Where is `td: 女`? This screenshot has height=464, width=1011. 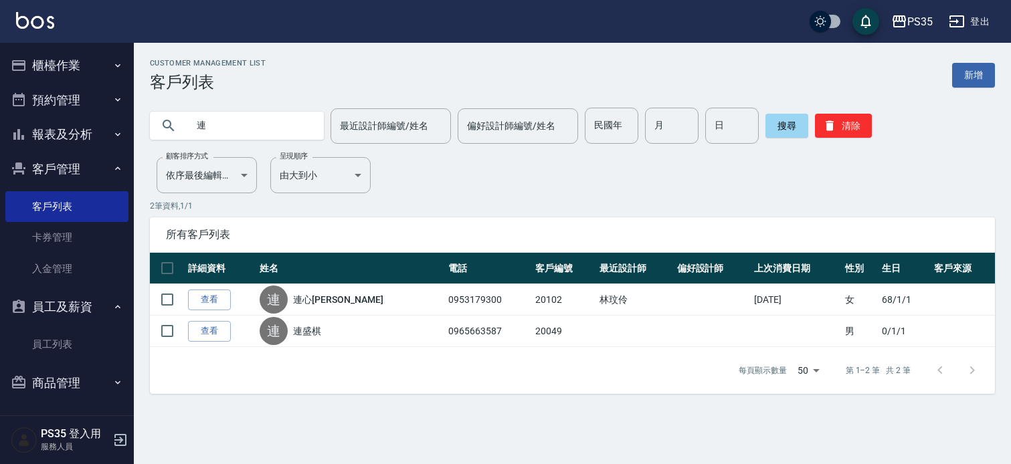 td: 女 is located at coordinates (860, 300).